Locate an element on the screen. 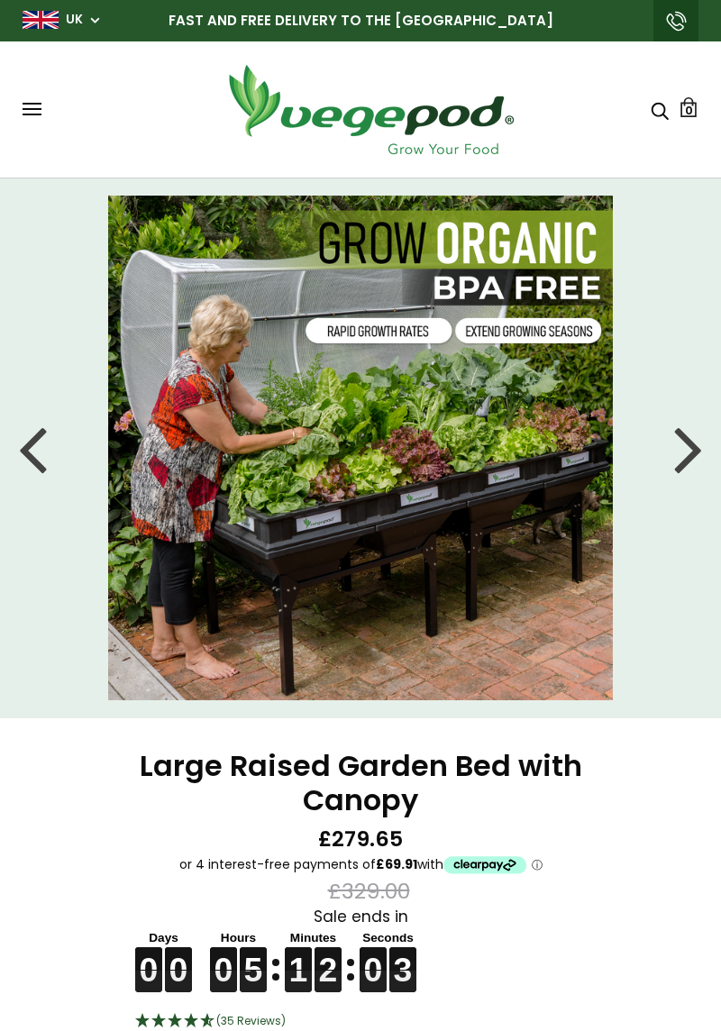 This screenshot has width=721, height=1031. span: 4.69 Stars - 35 Reviews is located at coordinates (251, 1020).